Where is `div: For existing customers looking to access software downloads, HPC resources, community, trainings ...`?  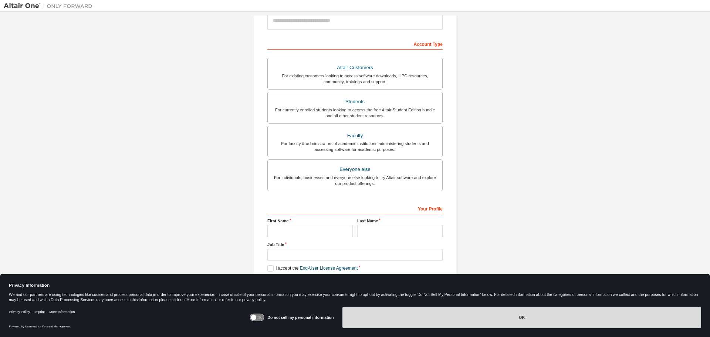 div: For existing customers looking to access software downloads, HPC resources, community, trainings ... is located at coordinates (355, 79).